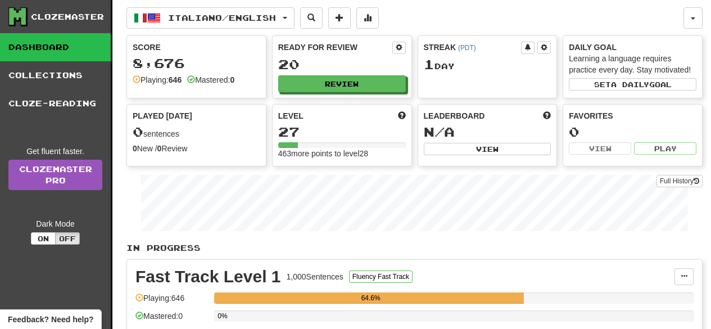 The image size is (711, 329). What do you see at coordinates (315, 277) in the screenshot?
I see `div: 1,000 Sentences` at bounding box center [315, 277].